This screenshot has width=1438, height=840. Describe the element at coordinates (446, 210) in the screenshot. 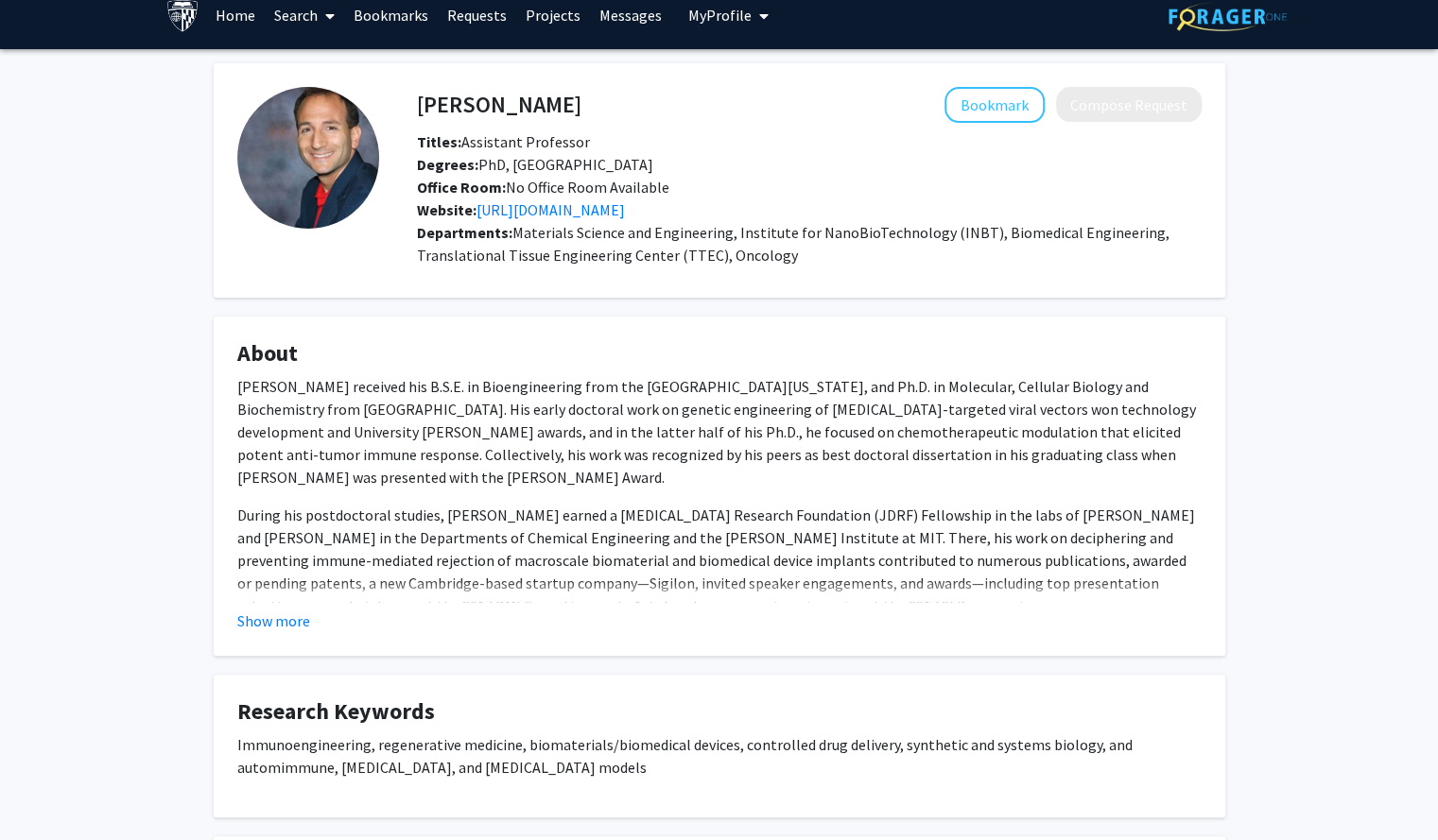

I see `b: Website:` at that location.